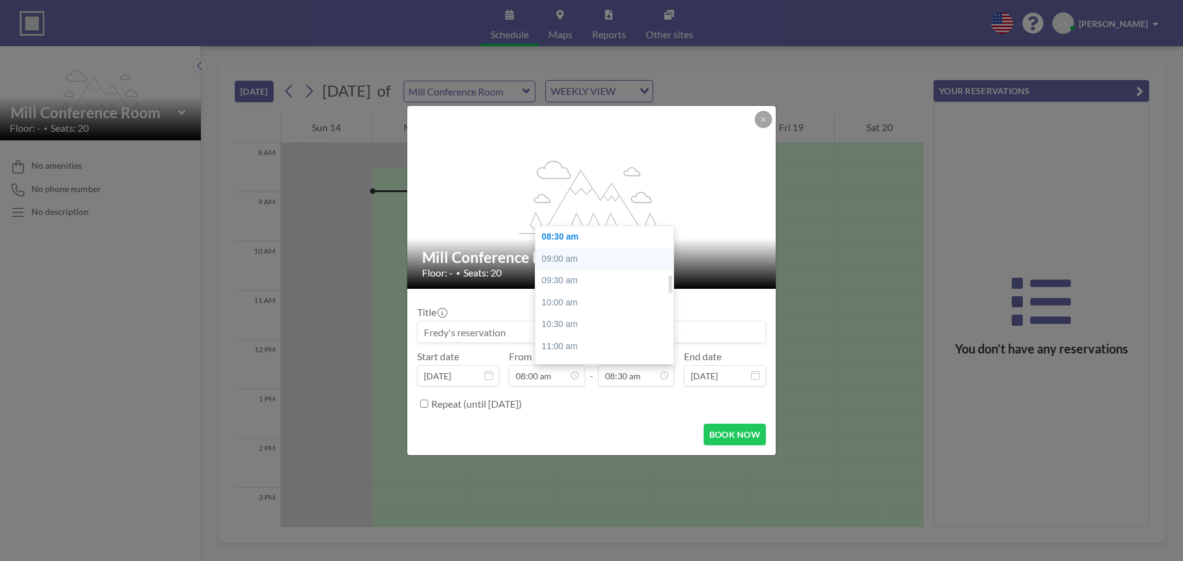  What do you see at coordinates (592, 332) in the screenshot?
I see `input: Fredy's reservation` at bounding box center [592, 332].